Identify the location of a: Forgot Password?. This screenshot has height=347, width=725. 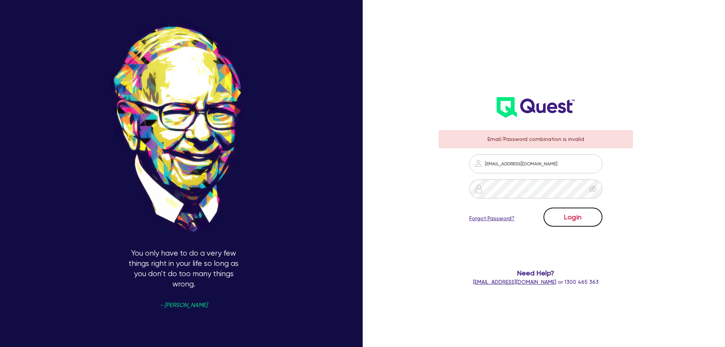
(492, 218).